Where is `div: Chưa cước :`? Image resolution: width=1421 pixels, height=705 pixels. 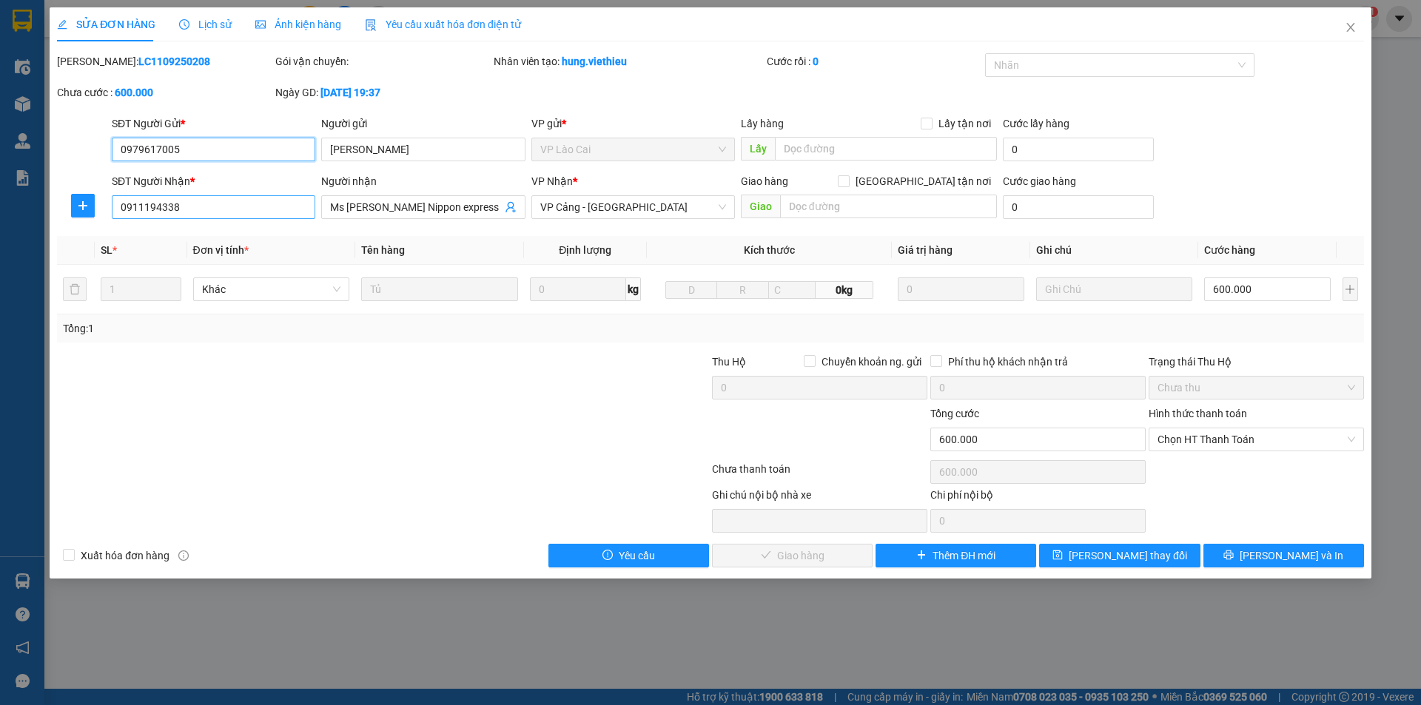
div: Chưa cước : is located at coordinates (164, 93).